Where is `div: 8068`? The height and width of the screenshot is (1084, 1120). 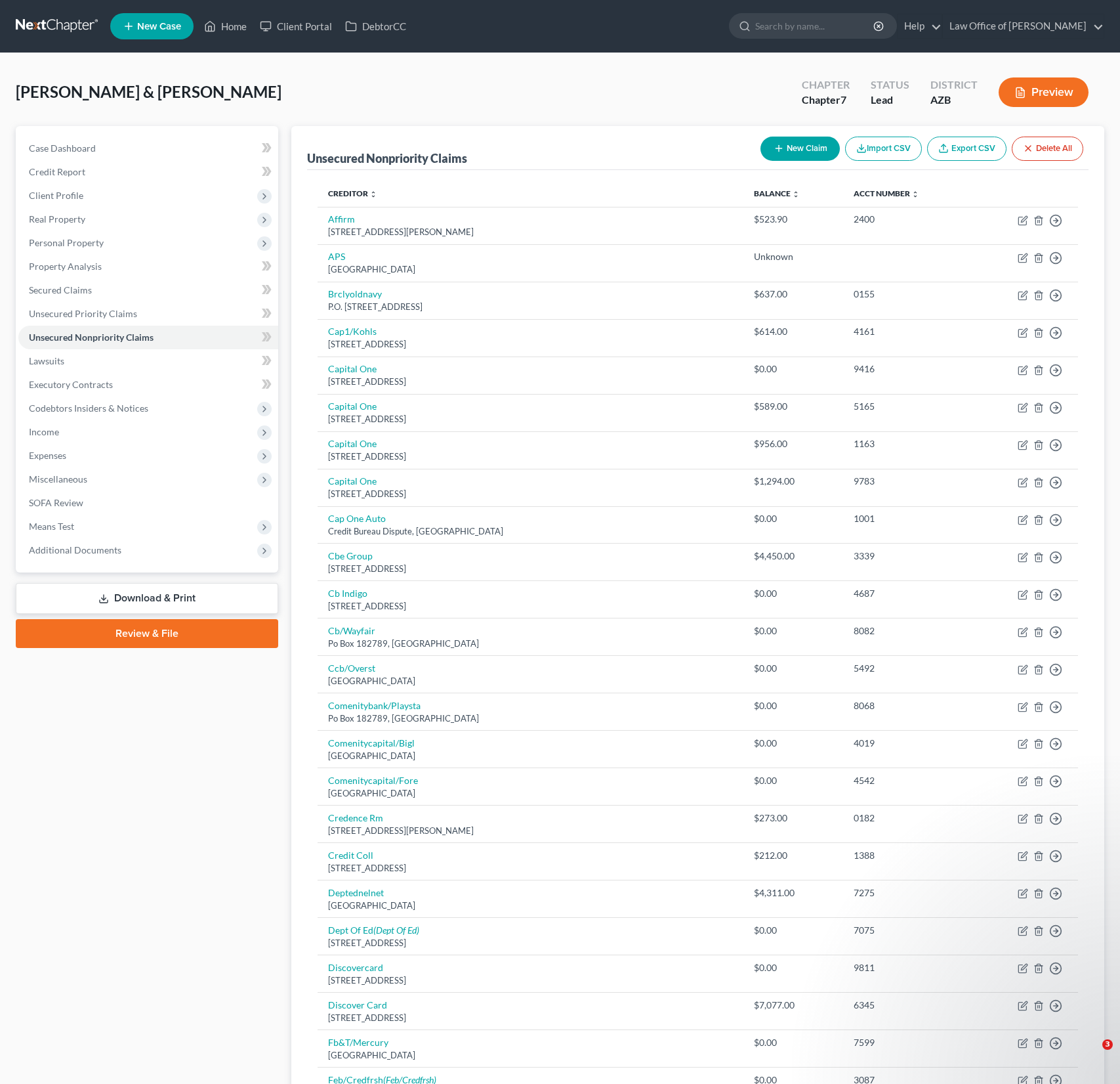 div: 8068 is located at coordinates (908, 706).